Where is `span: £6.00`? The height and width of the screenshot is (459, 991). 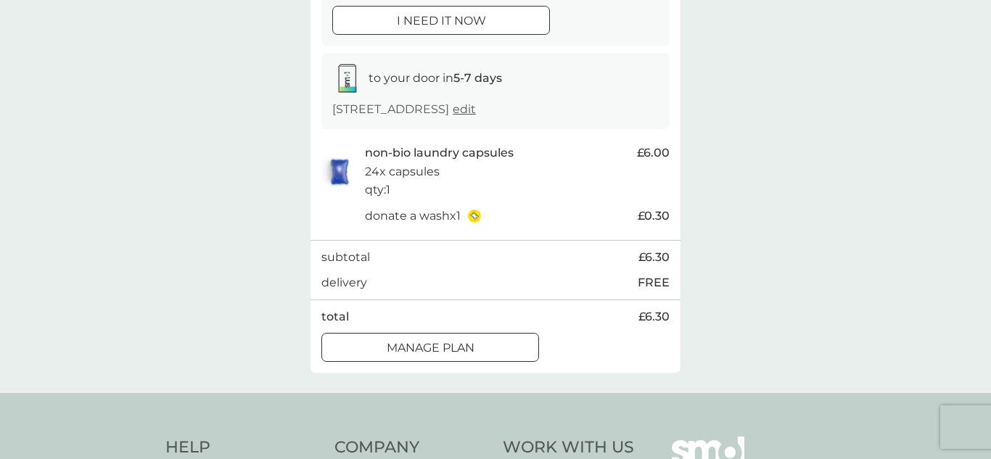
span: £6.00 is located at coordinates (653, 153).